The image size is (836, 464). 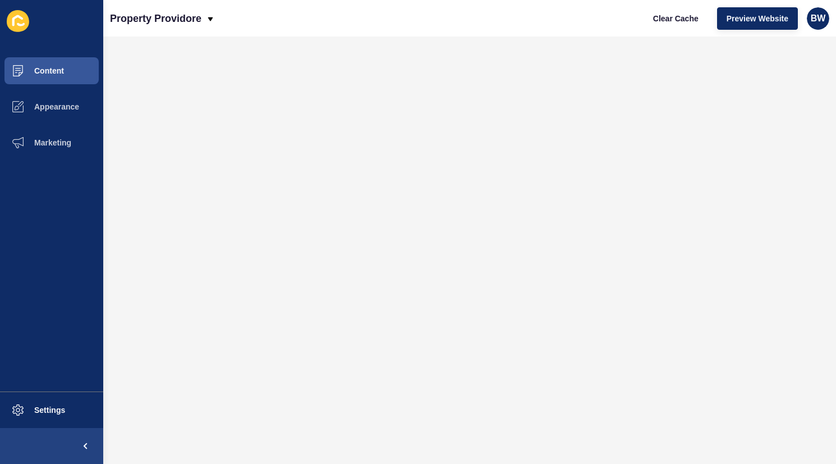 What do you see at coordinates (758, 19) in the screenshot?
I see `button: Preview Website` at bounding box center [758, 19].